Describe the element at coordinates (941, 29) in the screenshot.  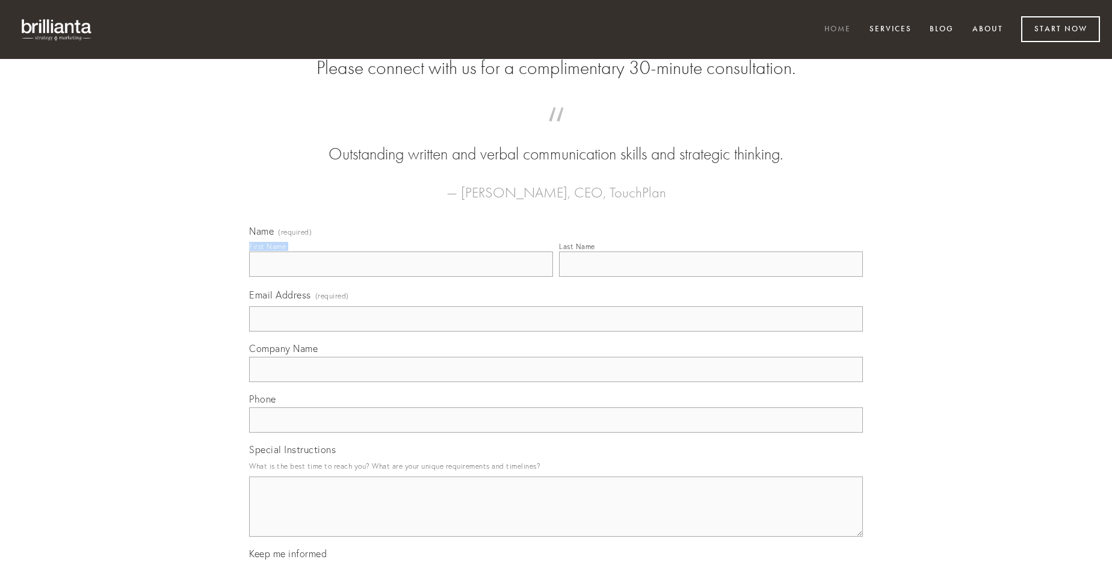
I see `a: Blog` at that location.